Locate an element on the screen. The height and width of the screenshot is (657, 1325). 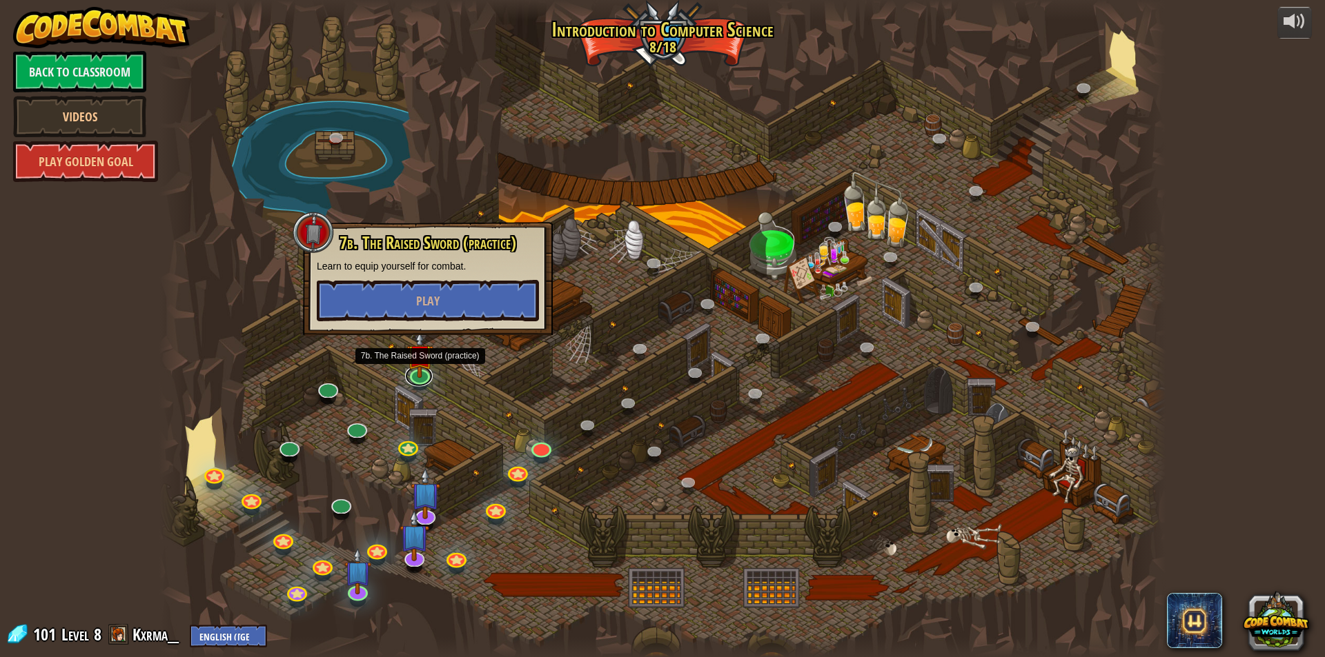
img: level-banner-unstarted.png is located at coordinates (419, 355).